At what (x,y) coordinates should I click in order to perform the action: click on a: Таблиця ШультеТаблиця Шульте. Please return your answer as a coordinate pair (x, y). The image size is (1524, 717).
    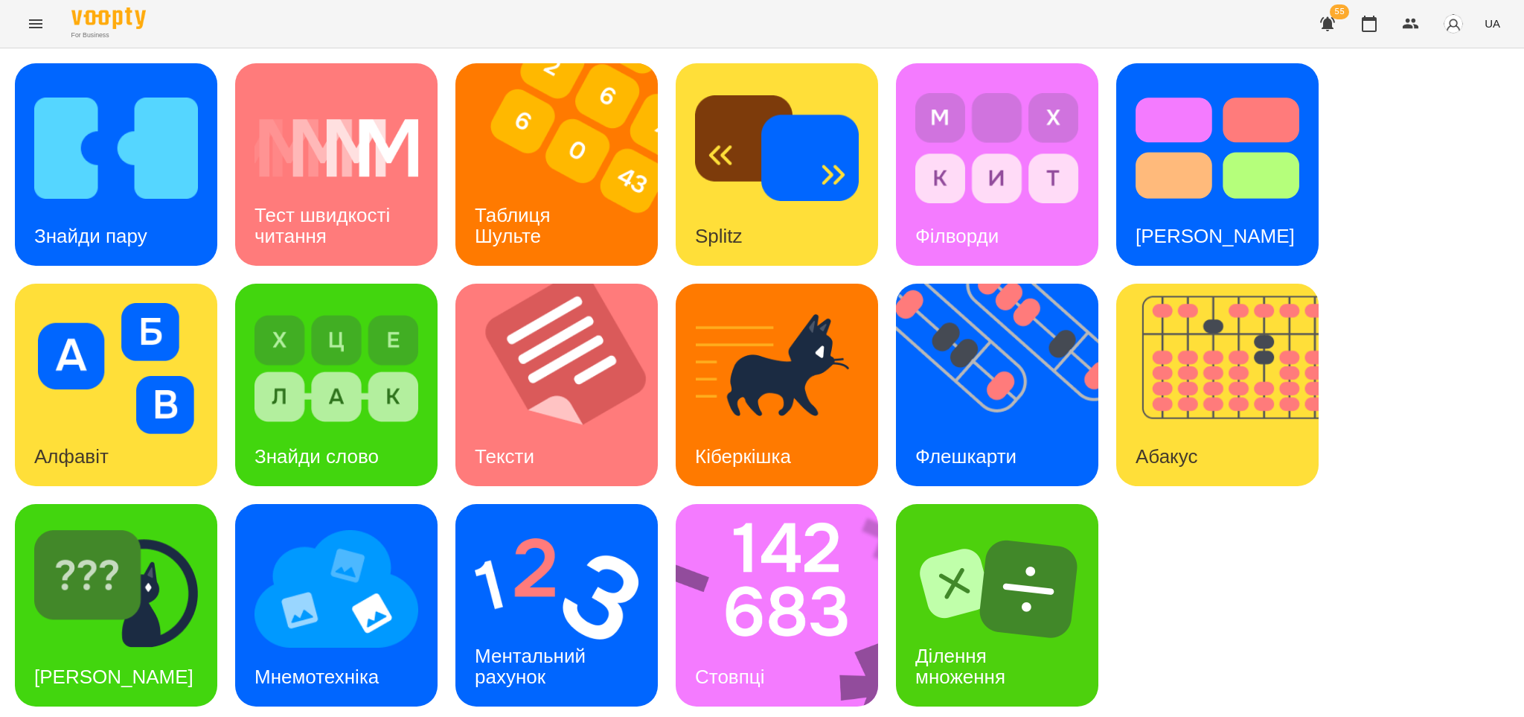
    Looking at the image, I should click on (557, 164).